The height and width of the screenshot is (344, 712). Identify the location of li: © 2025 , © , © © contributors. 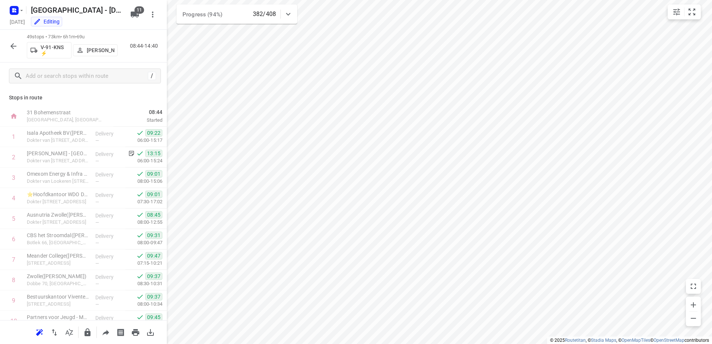
(630, 340).